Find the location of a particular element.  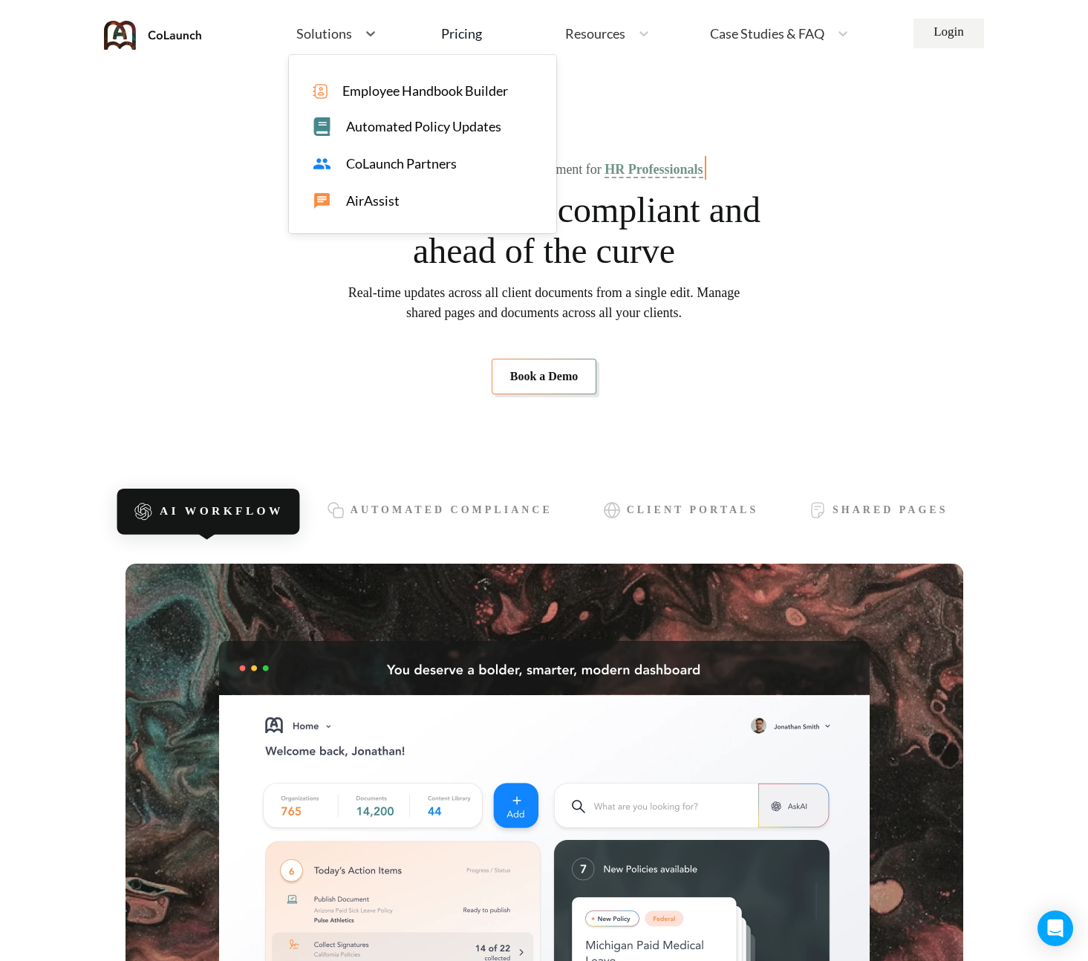

img: coLaunch is located at coordinates (153, 35).